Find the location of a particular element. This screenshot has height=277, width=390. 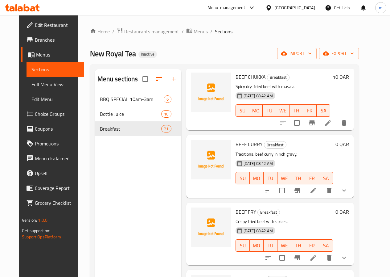

span: BEEF FRY is located at coordinates (246, 211).